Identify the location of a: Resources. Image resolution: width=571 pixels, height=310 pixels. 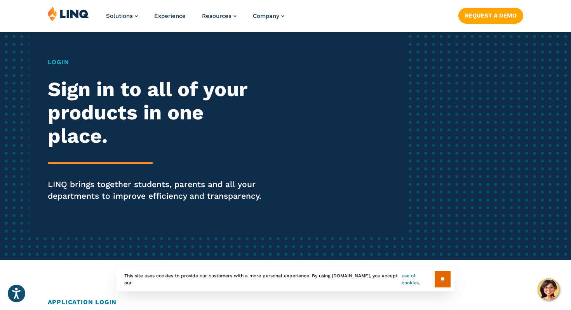
(219, 16).